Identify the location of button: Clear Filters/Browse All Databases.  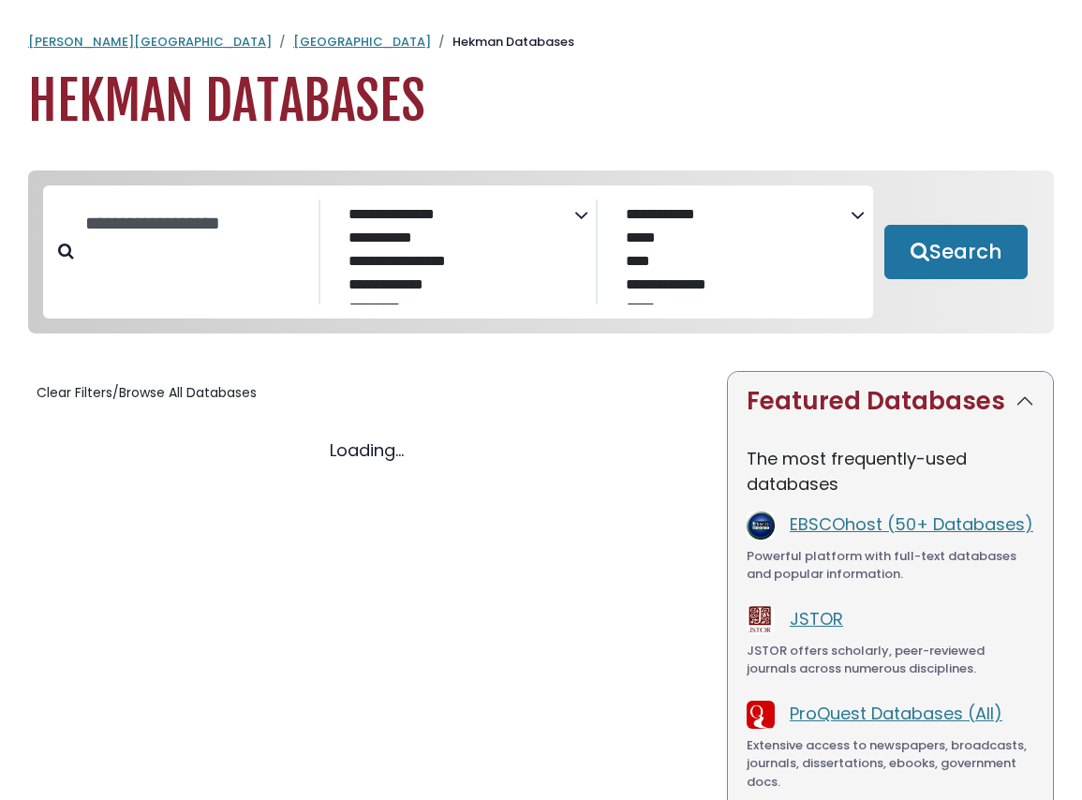
(146, 392).